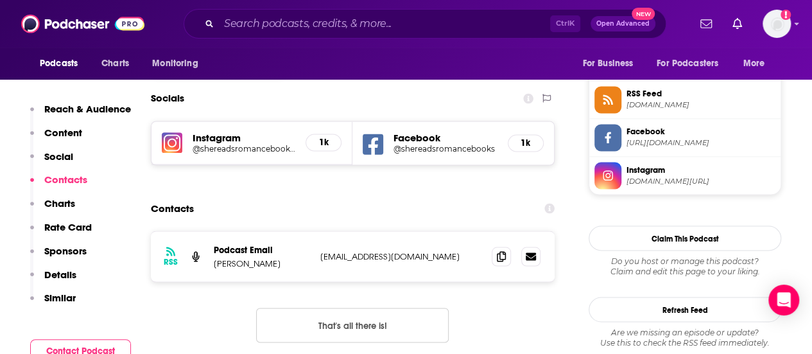  I want to click on button: Contacts, so click(58, 185).